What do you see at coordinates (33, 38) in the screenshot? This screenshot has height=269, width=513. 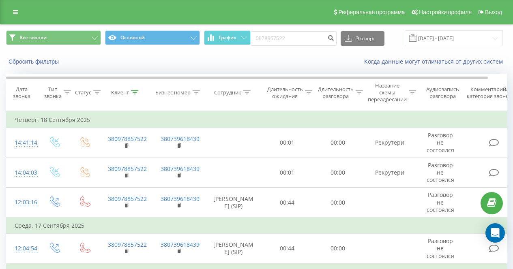 I see `span: Все звонки` at bounding box center [33, 38].